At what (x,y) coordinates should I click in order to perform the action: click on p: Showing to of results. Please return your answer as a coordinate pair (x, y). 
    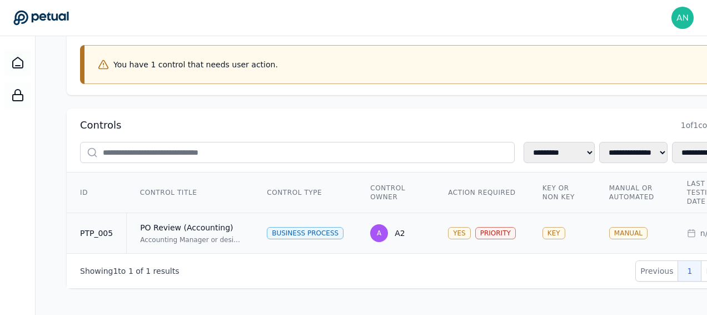
    Looking at the image, I should click on (130, 271).